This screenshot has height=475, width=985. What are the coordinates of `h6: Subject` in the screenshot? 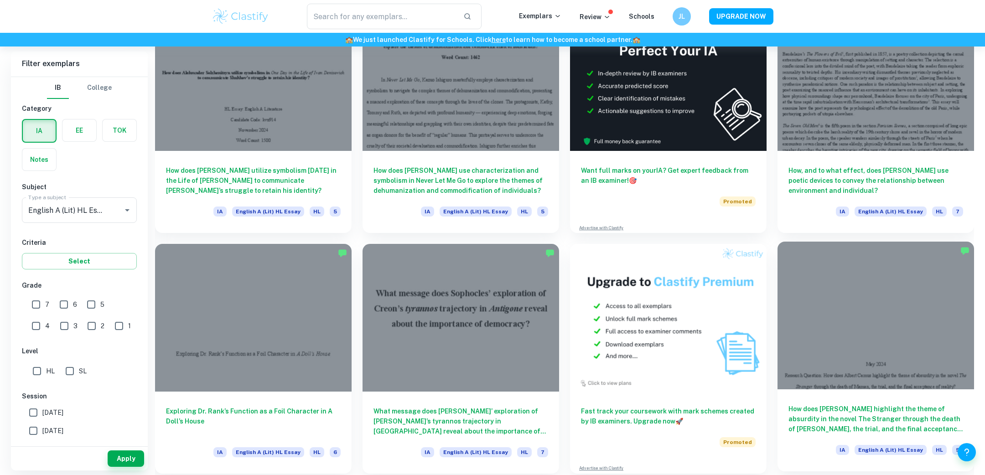 It's located at (79, 187).